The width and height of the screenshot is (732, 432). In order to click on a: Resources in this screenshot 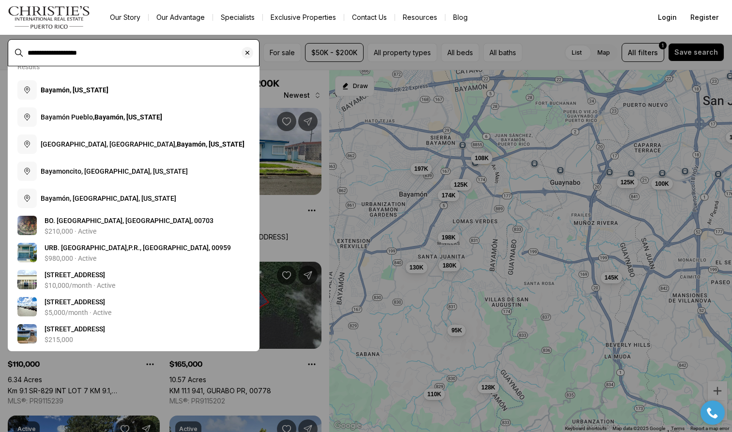, I will do `click(419, 17)`.